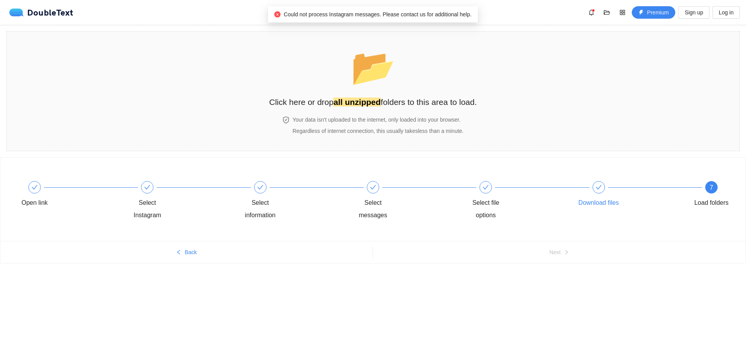  I want to click on span: safety-certificate, so click(286, 120).